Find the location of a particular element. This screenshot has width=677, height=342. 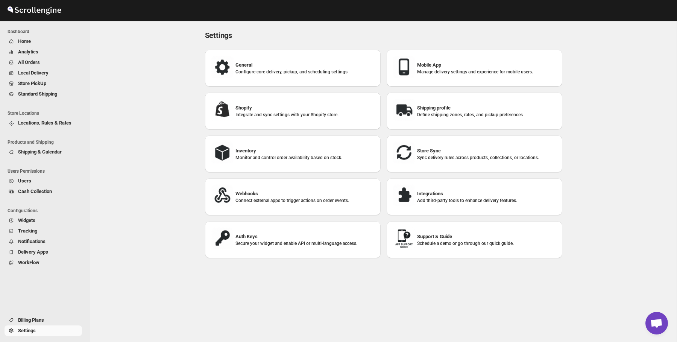

img: Shopify is located at coordinates (222, 110).